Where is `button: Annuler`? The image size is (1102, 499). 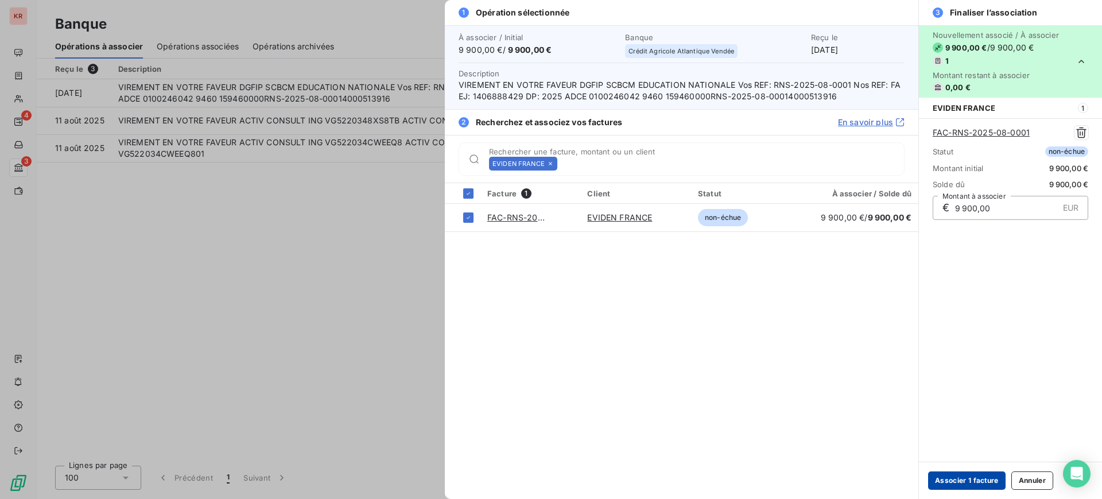 button: Annuler is located at coordinates (1032, 480).